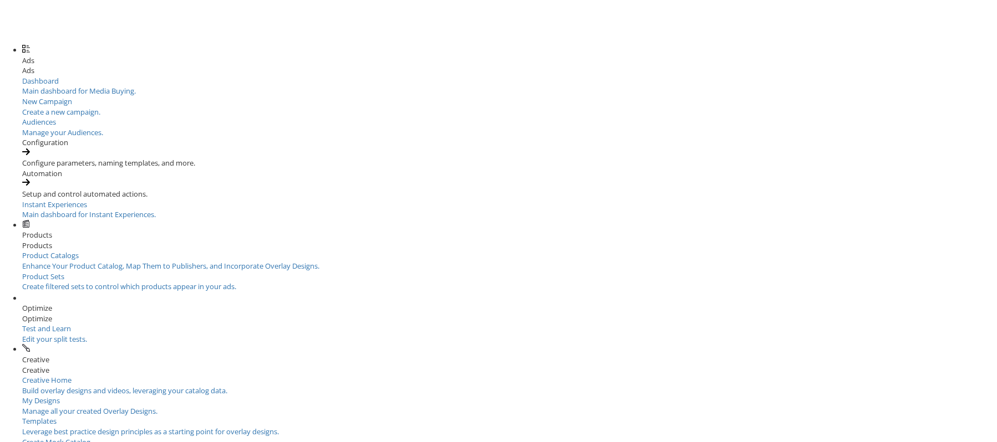  I want to click on span: Products, so click(37, 235).